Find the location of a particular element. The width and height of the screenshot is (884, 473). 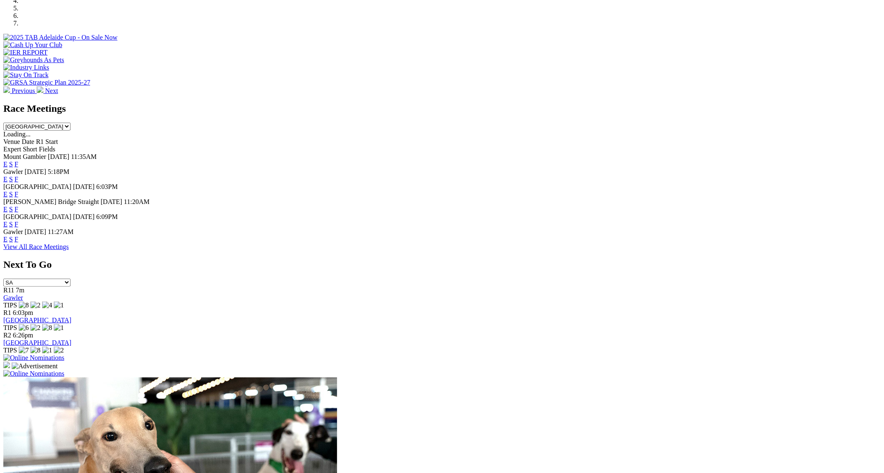

span: R2 is located at coordinates (7, 335).